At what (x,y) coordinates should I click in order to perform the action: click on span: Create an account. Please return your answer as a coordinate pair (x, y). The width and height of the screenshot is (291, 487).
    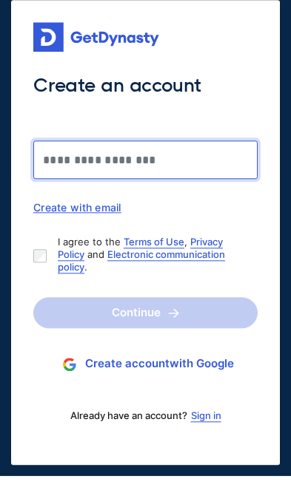
    Looking at the image, I should click on (145, 96).